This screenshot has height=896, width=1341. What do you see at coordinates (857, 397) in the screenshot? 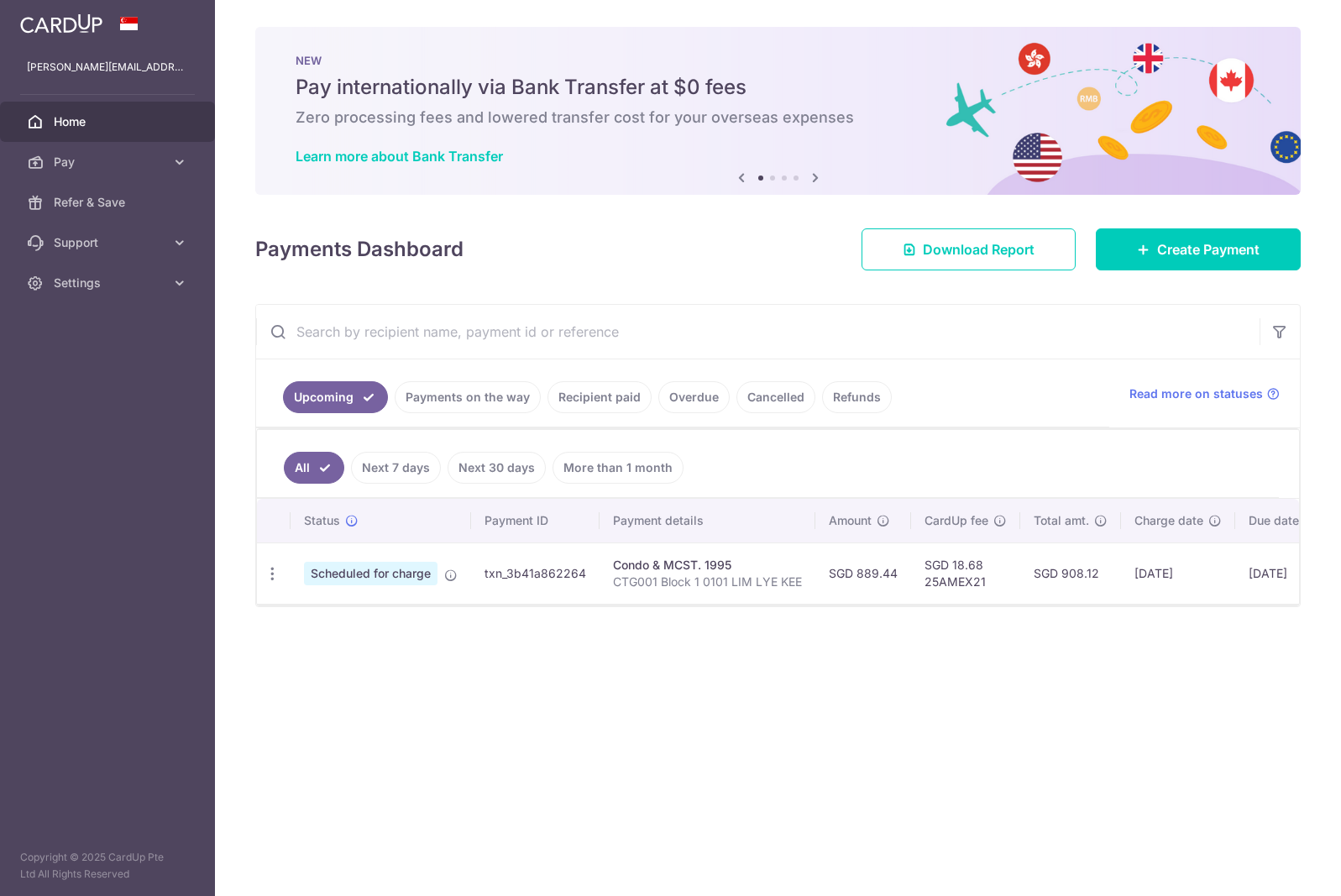
I see `a: Refunds` at bounding box center [857, 397].